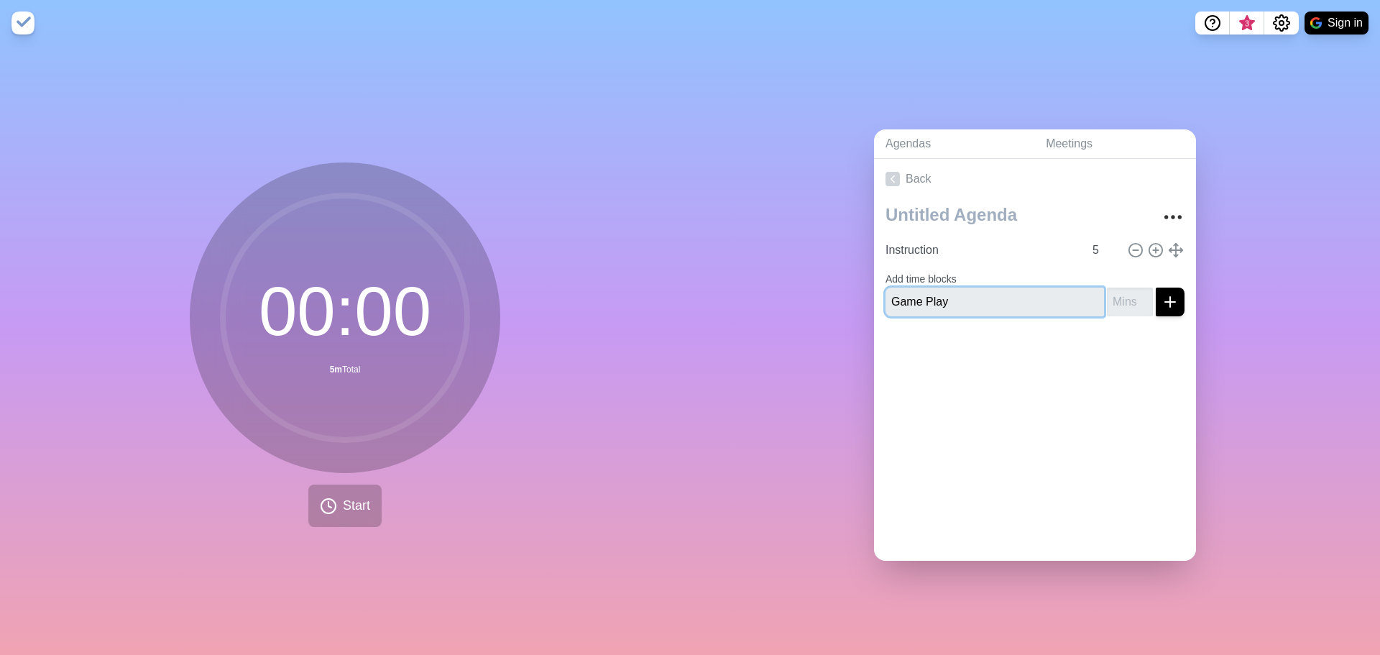  Describe the element at coordinates (921, 279) in the screenshot. I see `label: Add time blocks` at that location.